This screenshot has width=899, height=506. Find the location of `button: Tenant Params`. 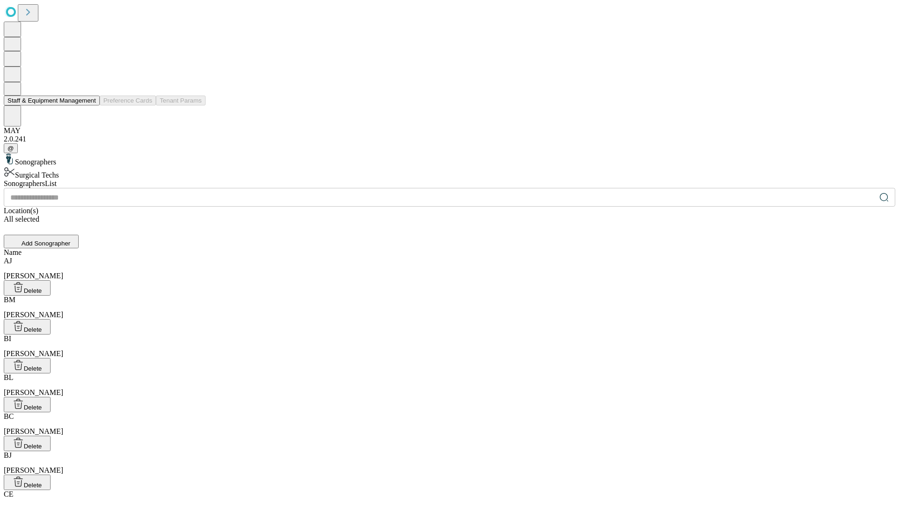

button: Tenant Params is located at coordinates (181, 100).